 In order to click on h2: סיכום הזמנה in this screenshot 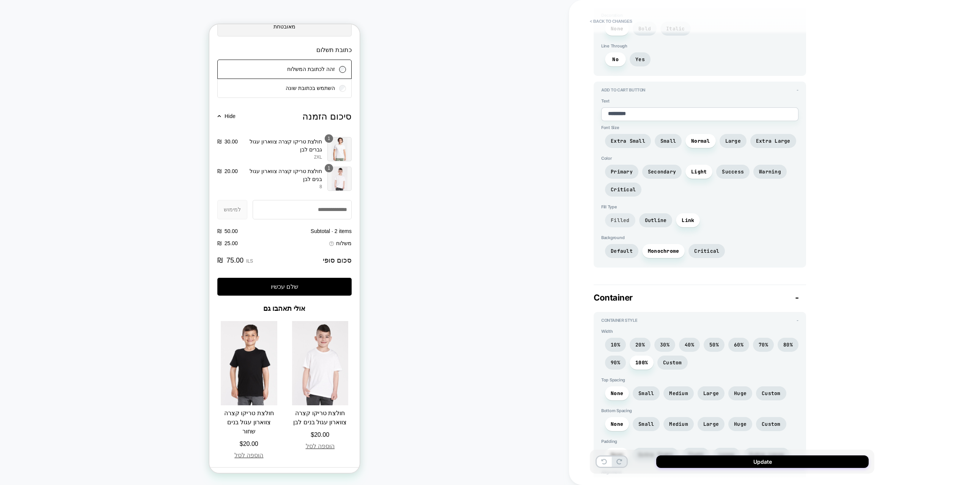, I will do `click(118, 92)`.